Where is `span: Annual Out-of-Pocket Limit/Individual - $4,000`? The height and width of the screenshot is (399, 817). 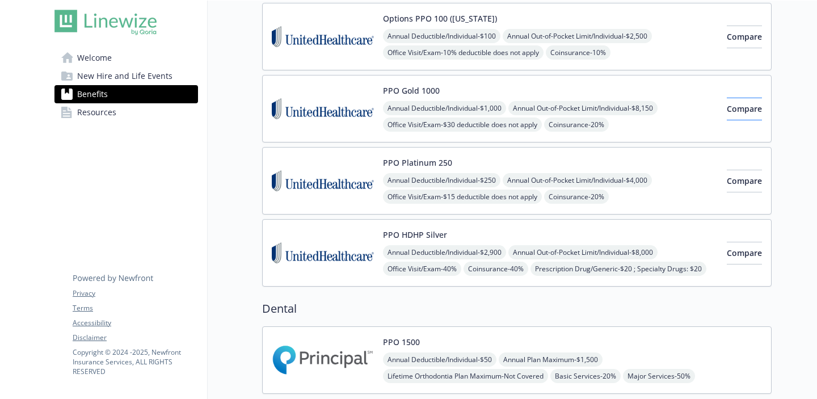
span: Annual Out-of-Pocket Limit/Individual - $4,000 is located at coordinates (577, 180).